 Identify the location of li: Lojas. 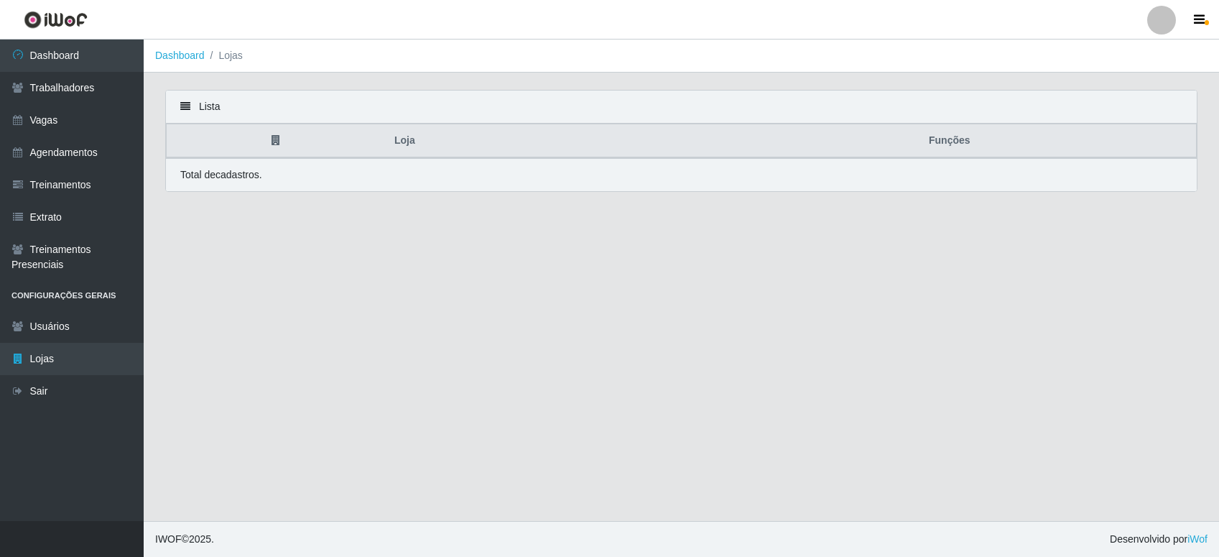
(223, 55).